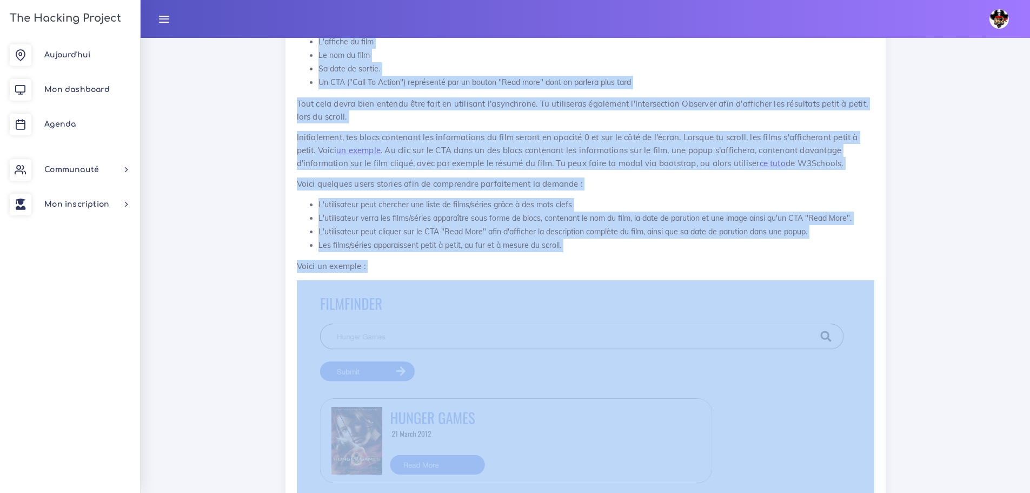  What do you see at coordinates (71, 169) in the screenshot?
I see `span: Communauté` at bounding box center [71, 169].